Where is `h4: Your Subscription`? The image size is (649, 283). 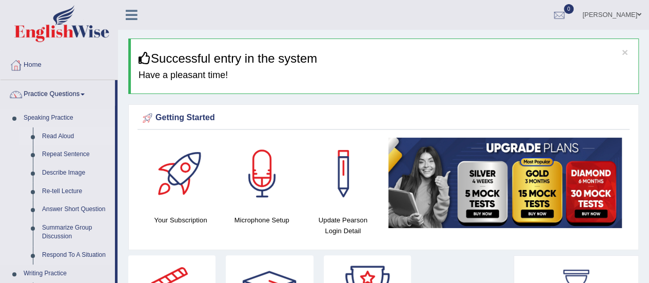
h4: Your Subscription is located at coordinates (181, 220).